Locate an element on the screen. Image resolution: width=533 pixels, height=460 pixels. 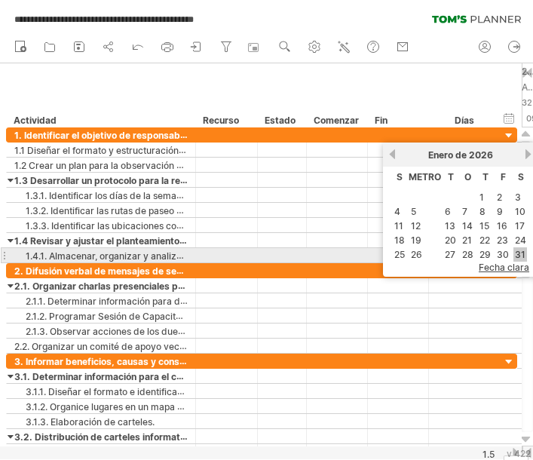
div: Mostrar leyenda is located at coordinates (516, 458).